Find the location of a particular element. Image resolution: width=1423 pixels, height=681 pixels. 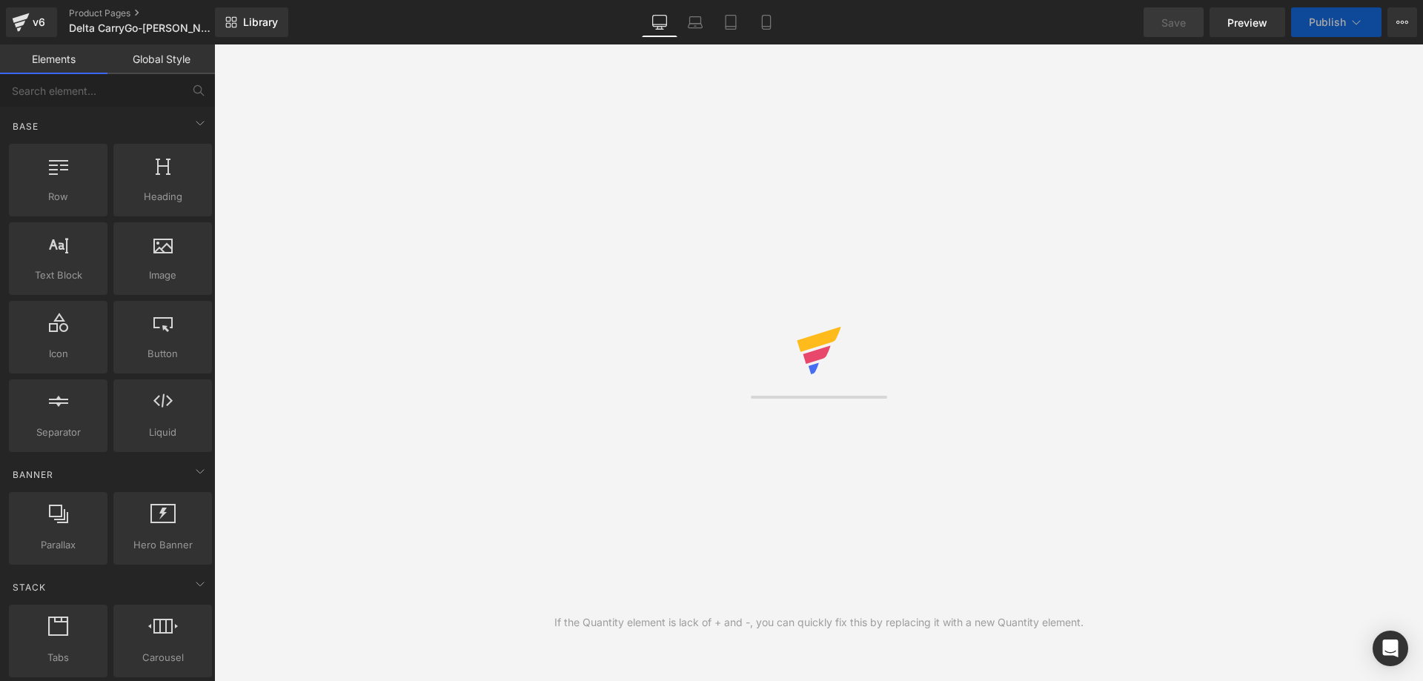

span: Publish is located at coordinates (1328, 22).